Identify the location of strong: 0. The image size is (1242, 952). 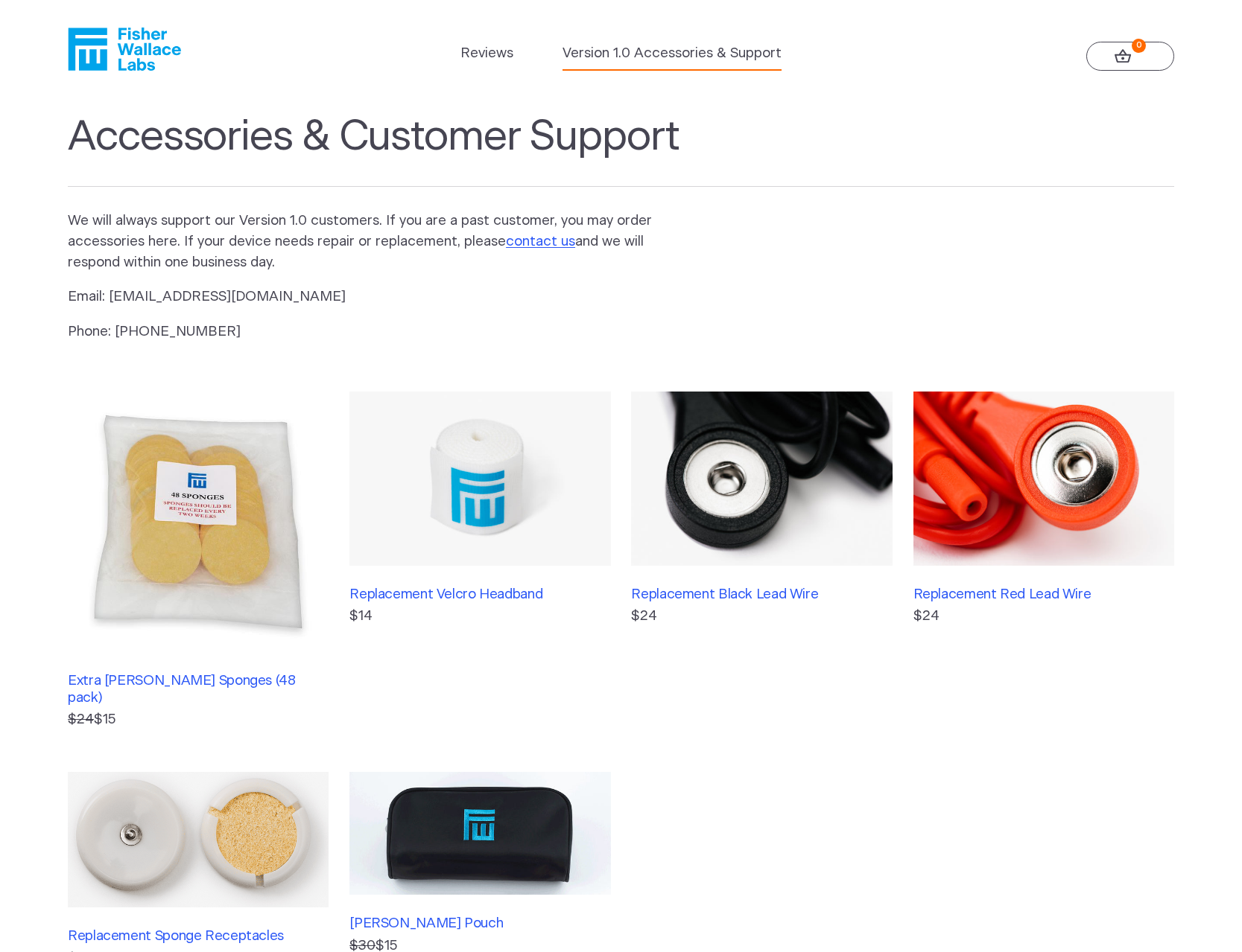
(1138, 45).